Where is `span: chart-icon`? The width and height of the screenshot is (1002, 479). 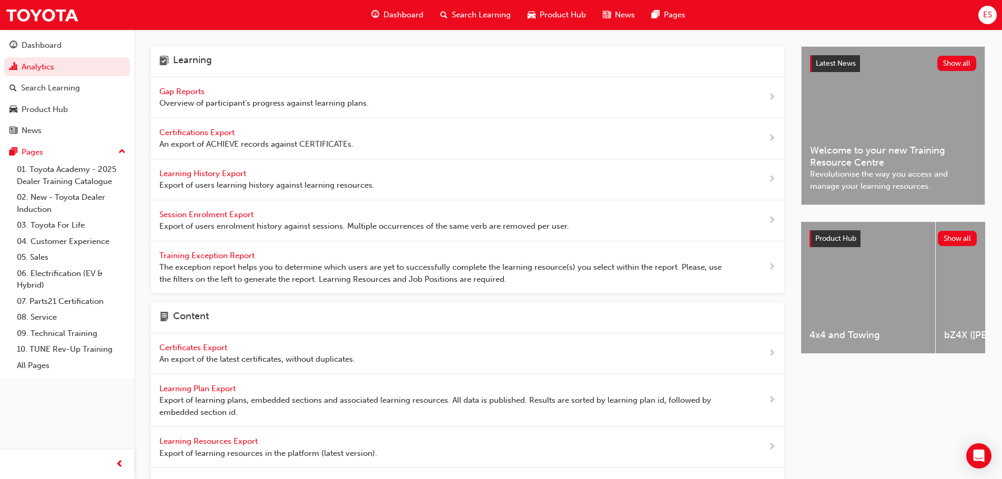 span: chart-icon is located at coordinates (13, 67).